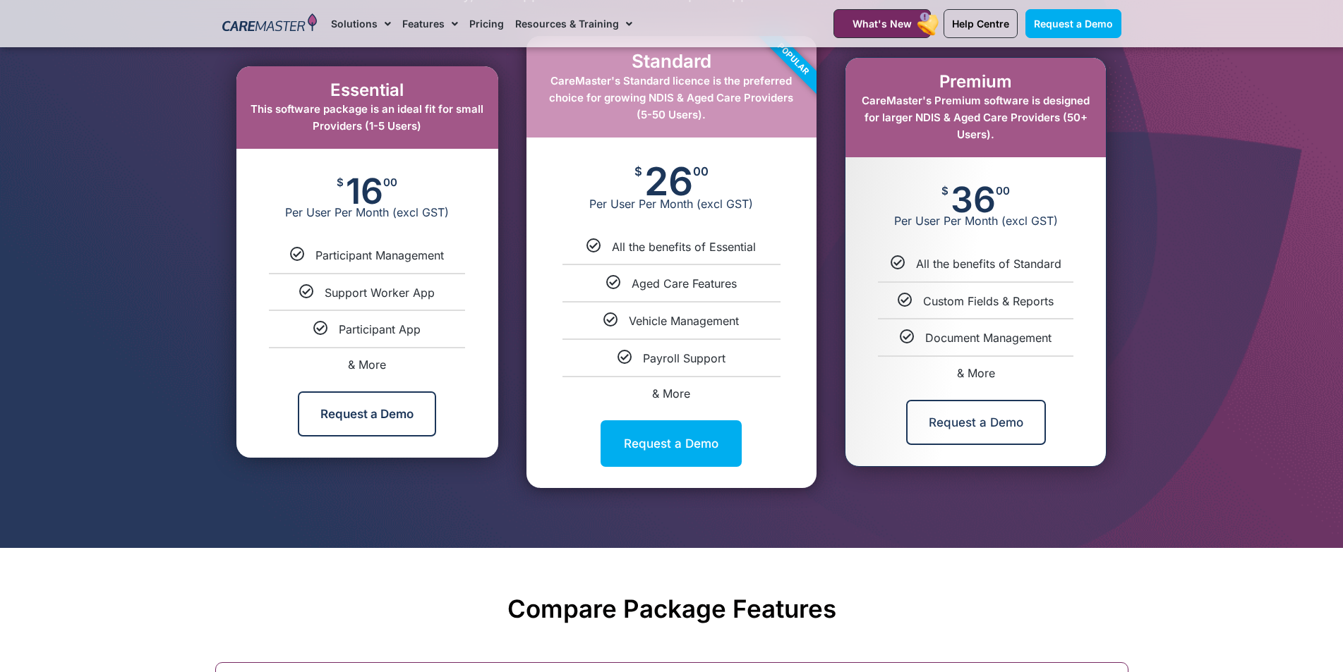 Image resolution: width=1343 pixels, height=672 pixels. Describe the element at coordinates (882, 23) in the screenshot. I see `span: What's New` at that location.